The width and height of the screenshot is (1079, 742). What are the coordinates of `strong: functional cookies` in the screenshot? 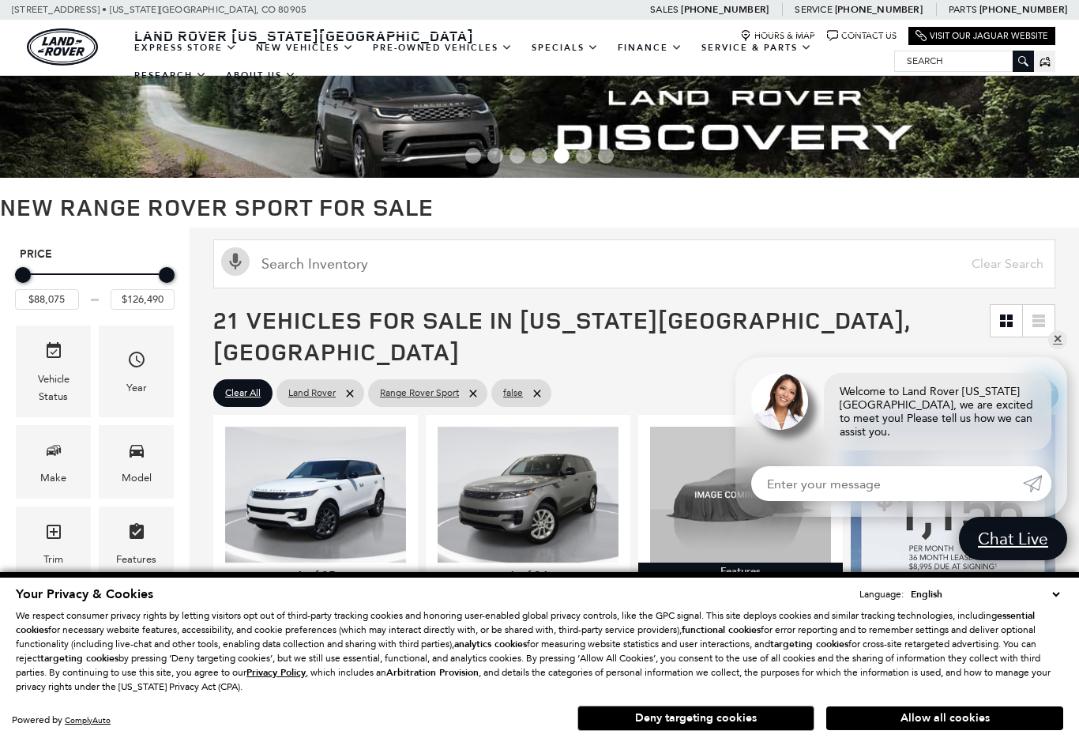 It's located at (721, 629).